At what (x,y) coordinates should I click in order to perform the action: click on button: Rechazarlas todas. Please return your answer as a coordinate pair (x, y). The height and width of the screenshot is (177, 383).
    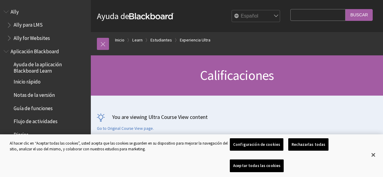
    Looking at the image, I should click on (308, 145).